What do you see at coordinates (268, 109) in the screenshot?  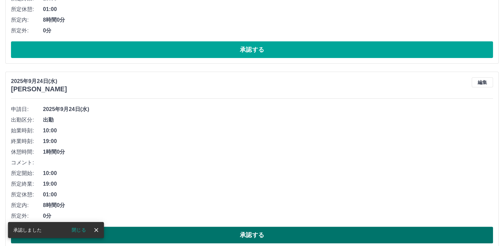 I see `span: 2025年9月24日(水)` at bounding box center [268, 109].